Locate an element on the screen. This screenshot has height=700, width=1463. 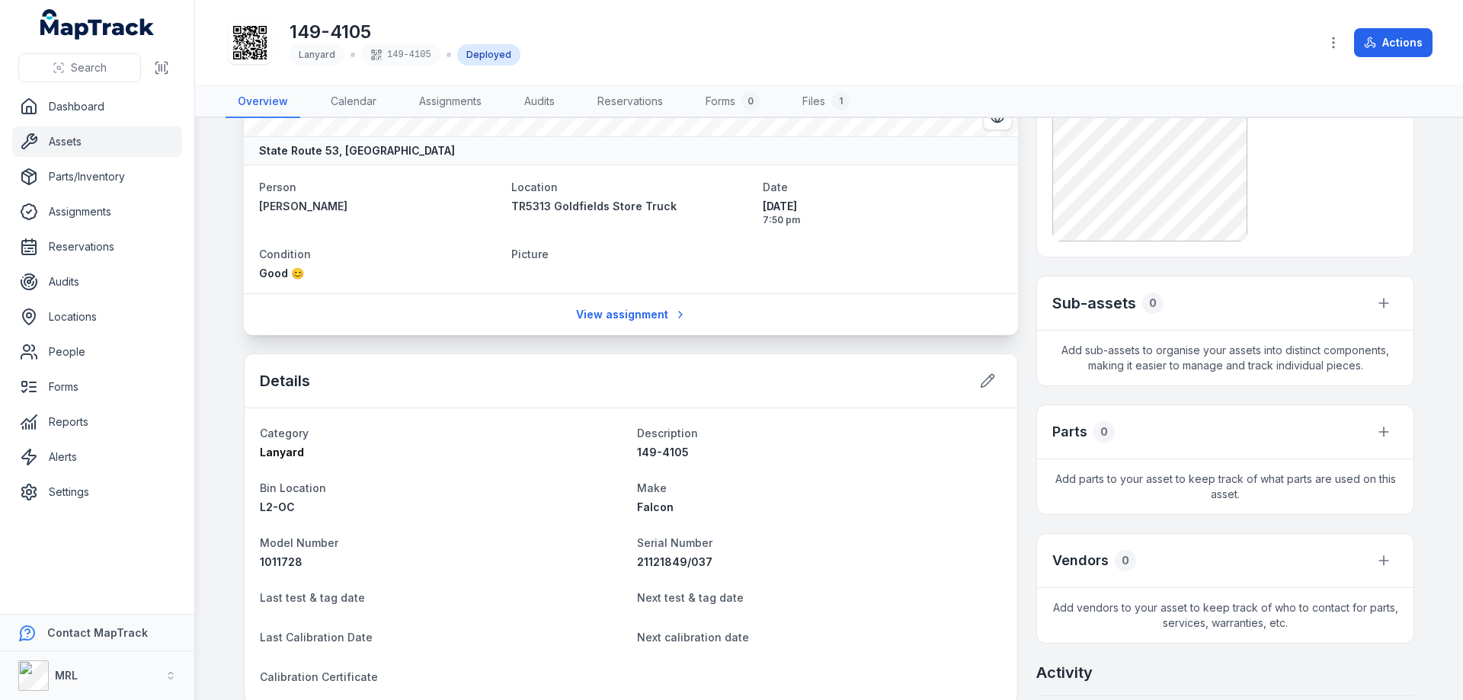
a: Locations is located at coordinates (97, 317).